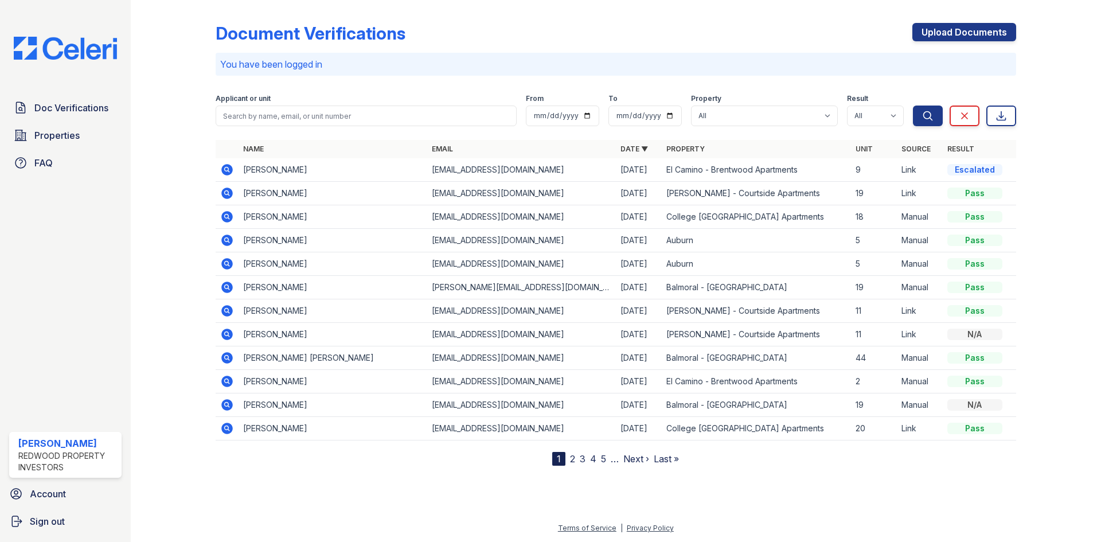  What do you see at coordinates (874, 428) in the screenshot?
I see `td: 20` at bounding box center [874, 428].